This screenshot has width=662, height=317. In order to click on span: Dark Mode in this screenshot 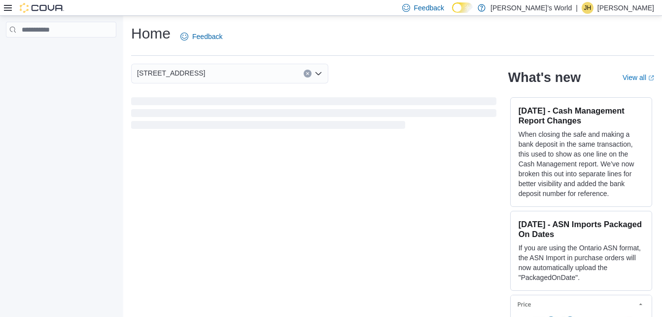, I will do `click(452, 13)`.